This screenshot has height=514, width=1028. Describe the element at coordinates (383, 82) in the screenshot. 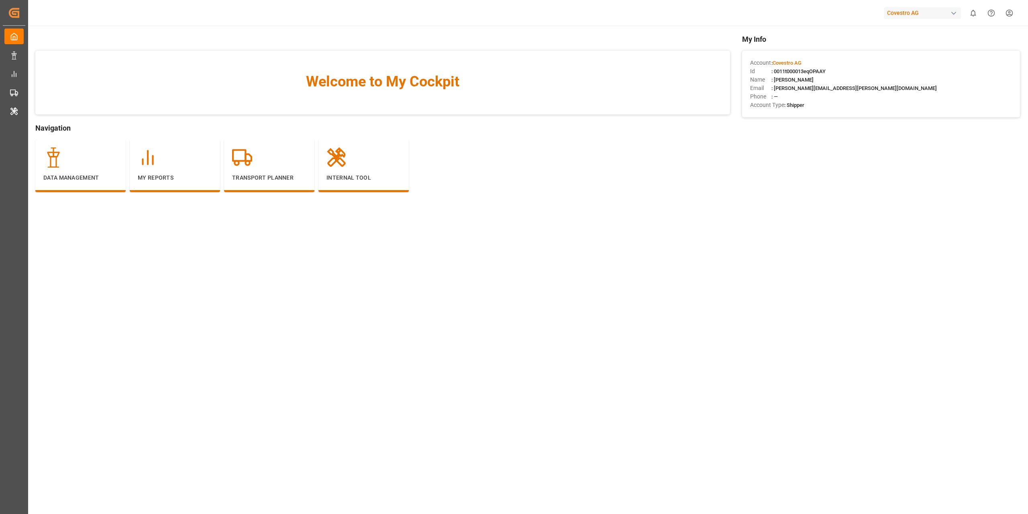

I see `span: Welcome to My Cockpit` at that location.